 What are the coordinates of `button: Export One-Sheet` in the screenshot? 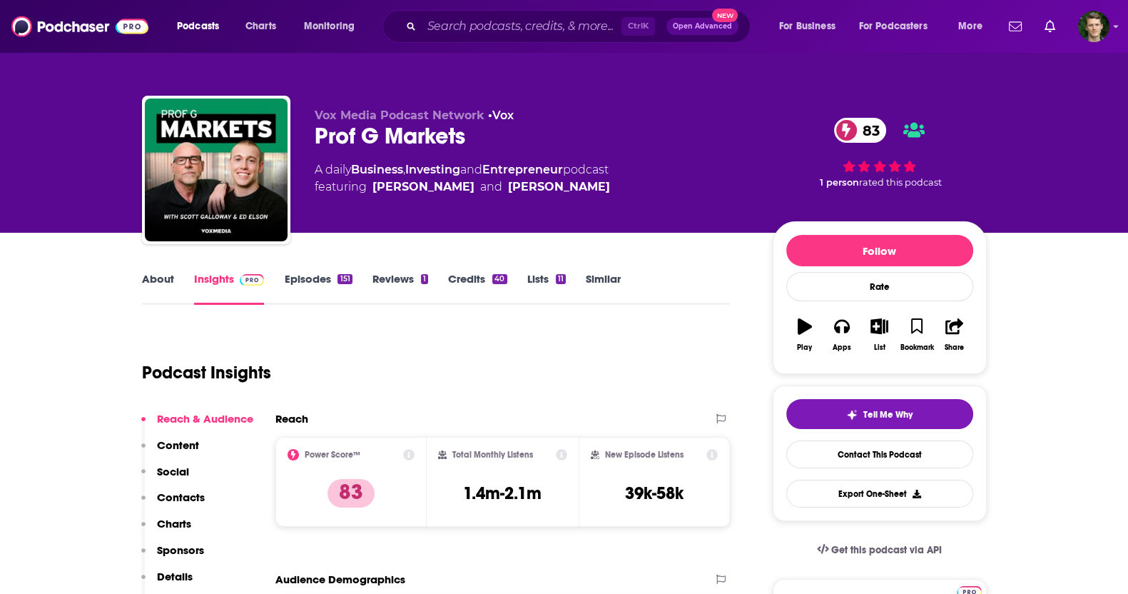 It's located at (880, 493).